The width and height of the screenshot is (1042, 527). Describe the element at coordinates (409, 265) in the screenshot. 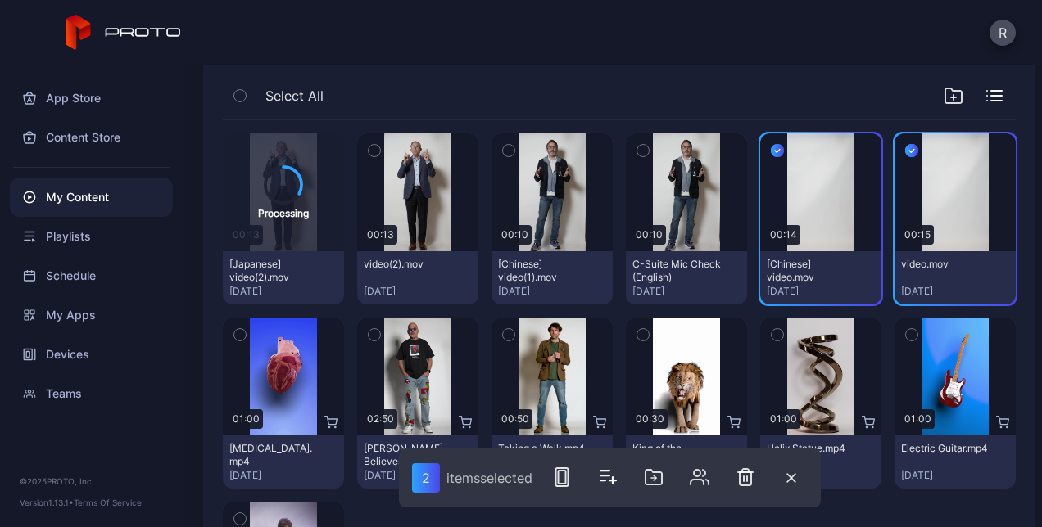

I see `div: video(2).mov` at that location.